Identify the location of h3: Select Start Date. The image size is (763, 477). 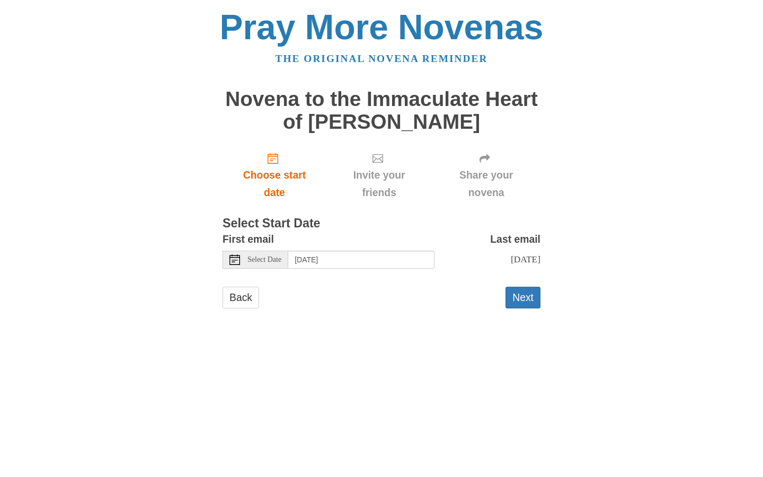
(381, 224).